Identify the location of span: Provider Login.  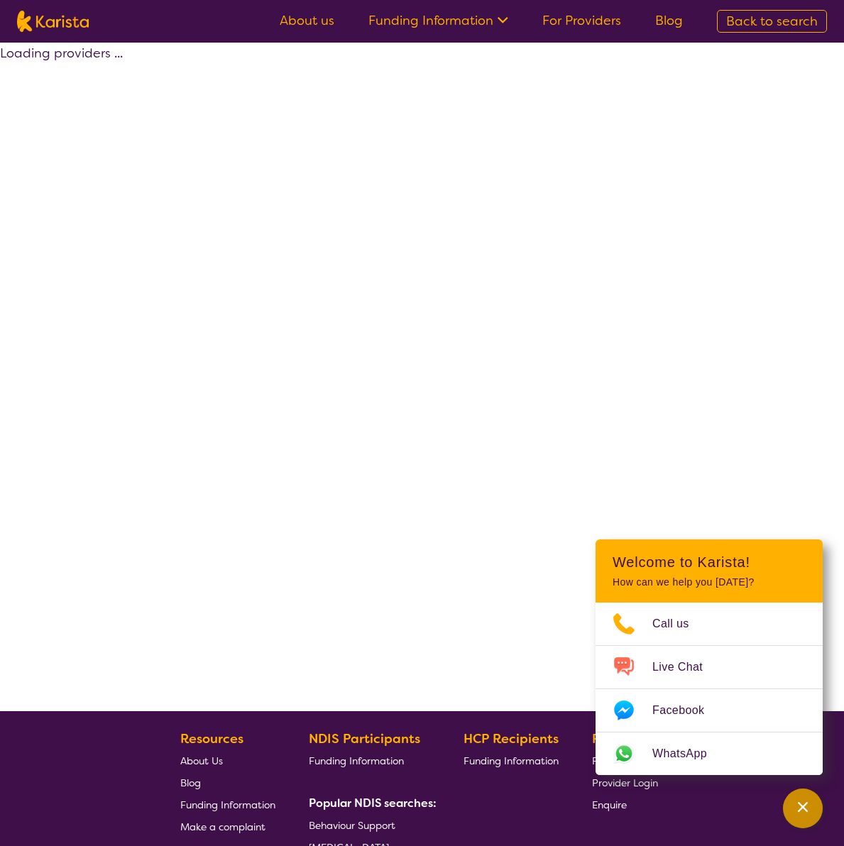
(625, 783).